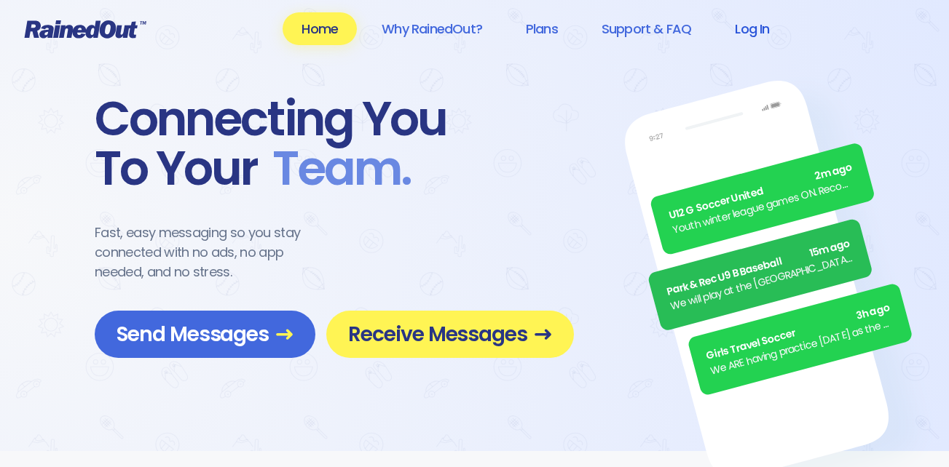  What do you see at coordinates (320, 28) in the screenshot?
I see `a: Home` at bounding box center [320, 28].